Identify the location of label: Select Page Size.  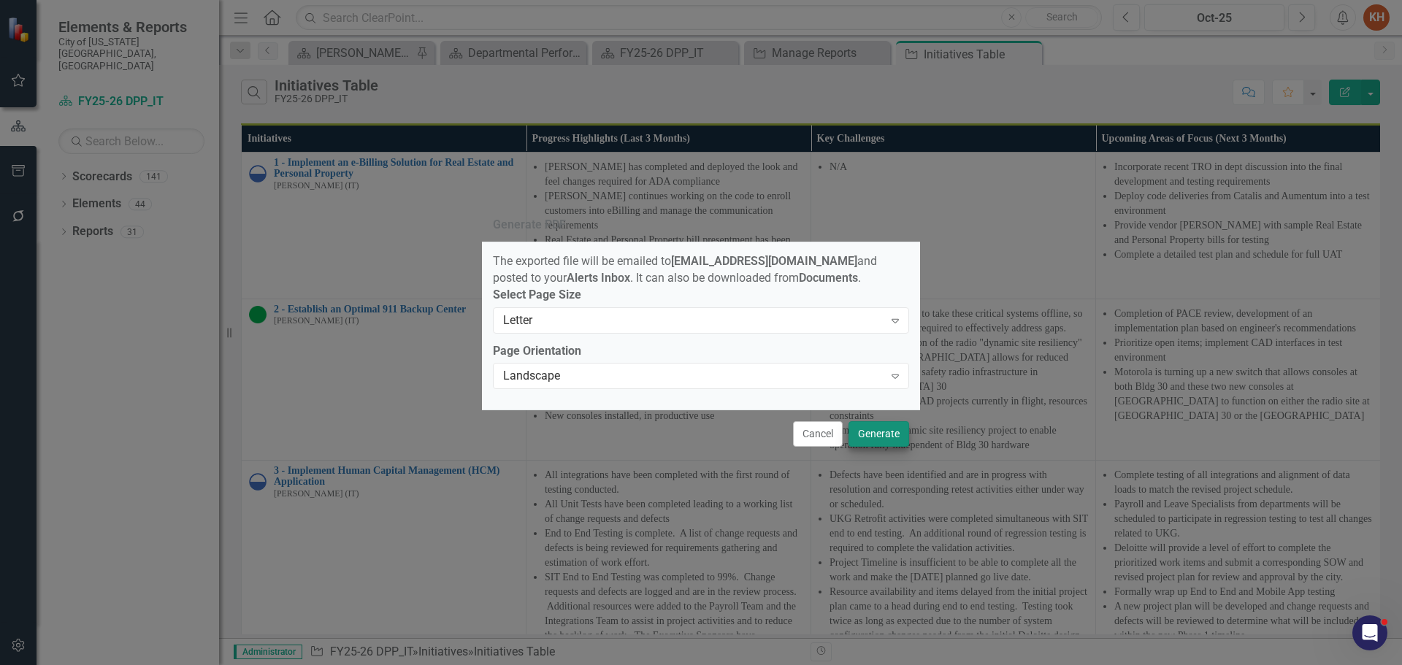
(701, 295).